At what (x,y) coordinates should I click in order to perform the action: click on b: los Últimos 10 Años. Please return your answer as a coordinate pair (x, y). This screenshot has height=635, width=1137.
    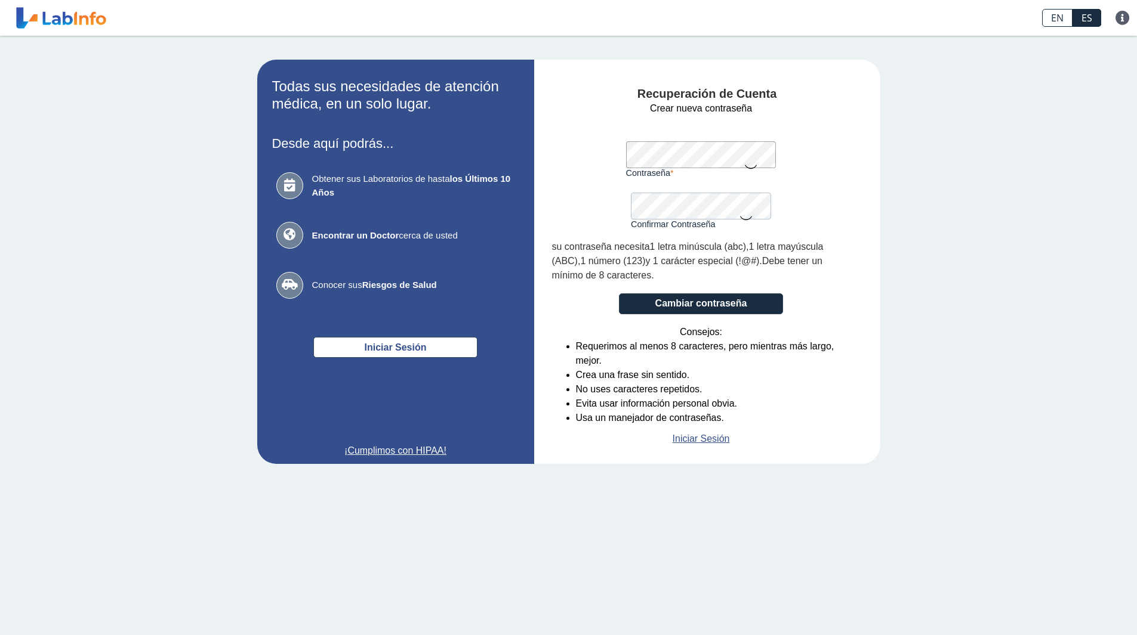
    Looking at the image, I should click on (411, 186).